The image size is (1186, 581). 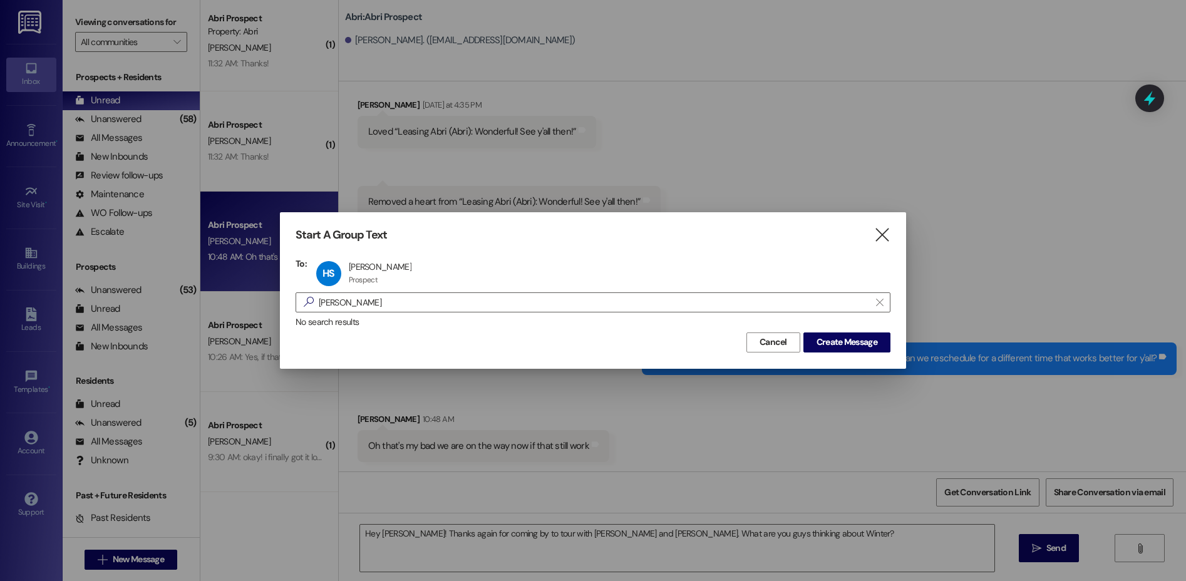 I want to click on button: Cancel, so click(x=773, y=343).